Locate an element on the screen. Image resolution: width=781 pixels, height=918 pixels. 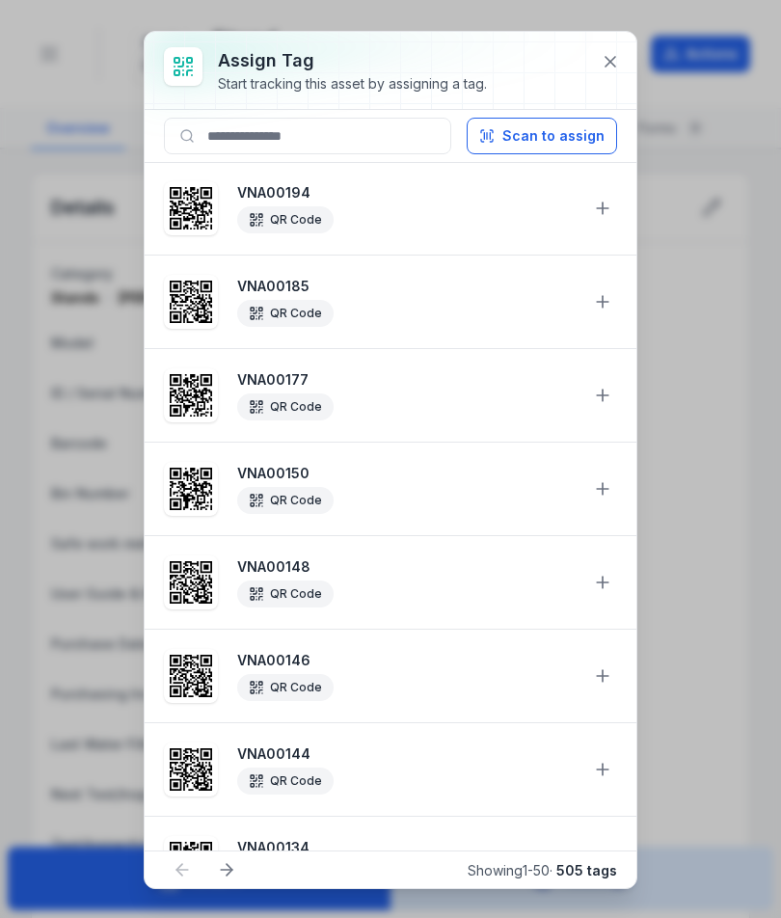
strong: VNA00148 is located at coordinates (407, 567).